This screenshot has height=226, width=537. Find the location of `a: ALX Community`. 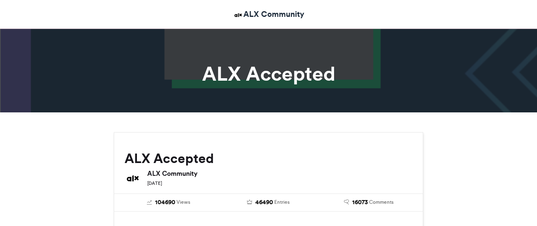

a: ALX Community is located at coordinates (269, 14).